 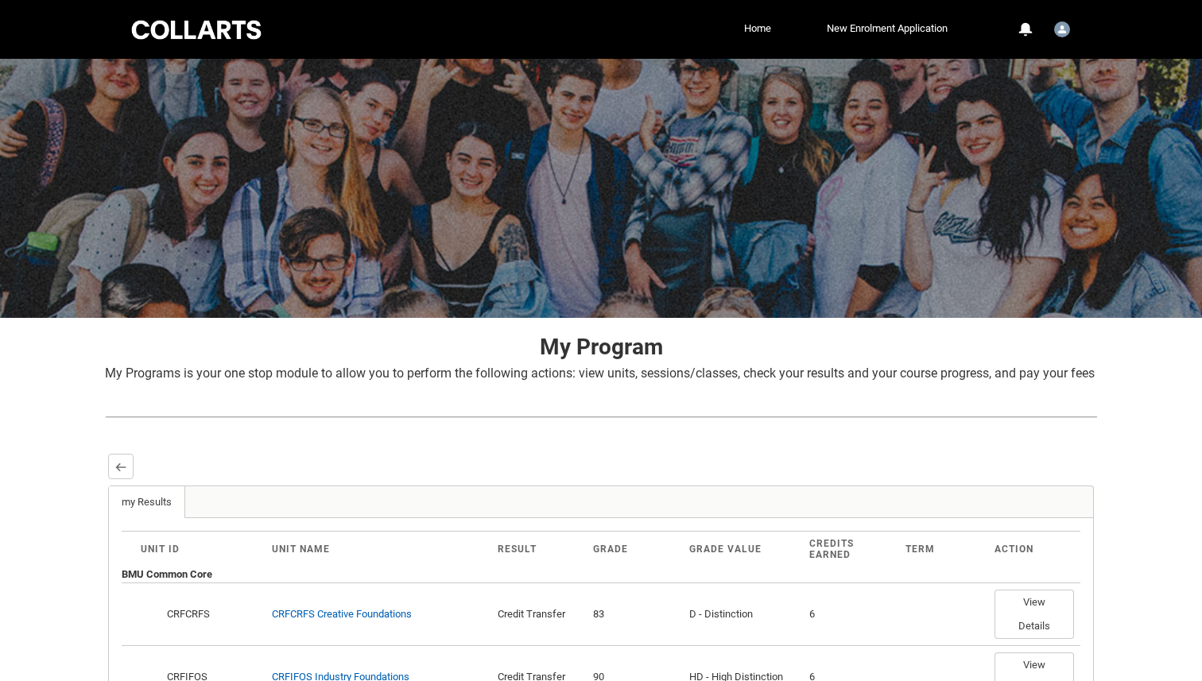 I want to click on b: BMU Common Core, so click(x=167, y=574).